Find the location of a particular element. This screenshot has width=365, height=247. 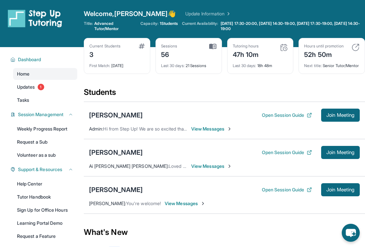

div: 56 is located at coordinates (169, 54).